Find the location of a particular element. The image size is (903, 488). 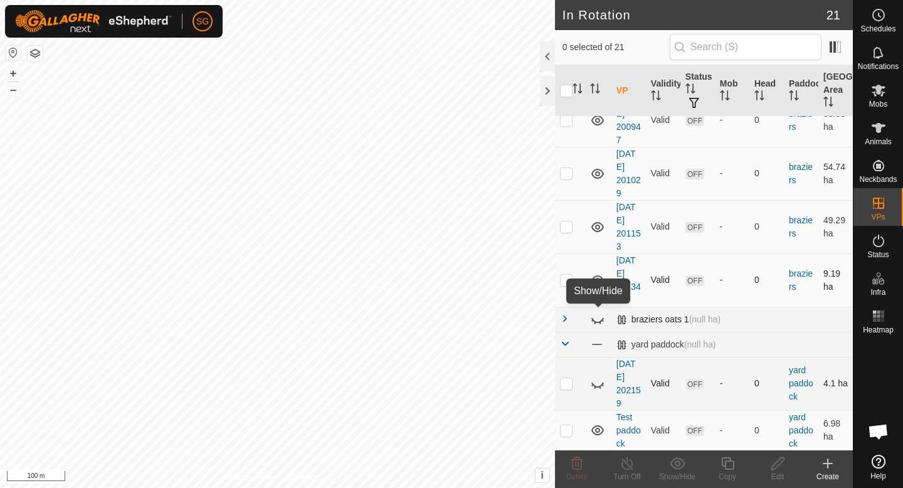

span: i is located at coordinates (542, 475).